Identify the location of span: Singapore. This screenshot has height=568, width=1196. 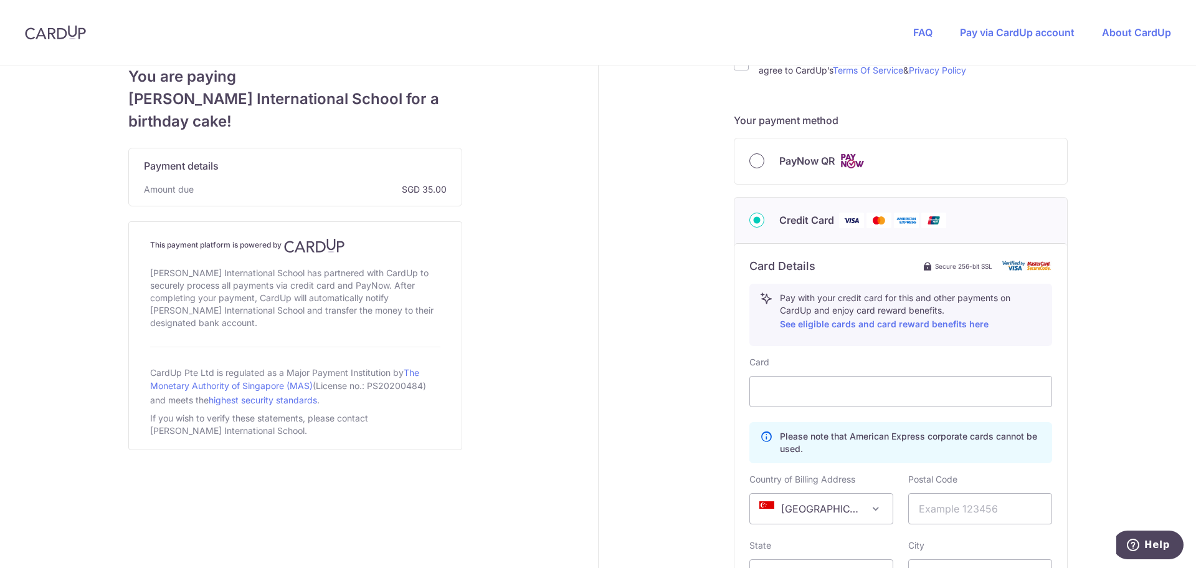
(821, 508).